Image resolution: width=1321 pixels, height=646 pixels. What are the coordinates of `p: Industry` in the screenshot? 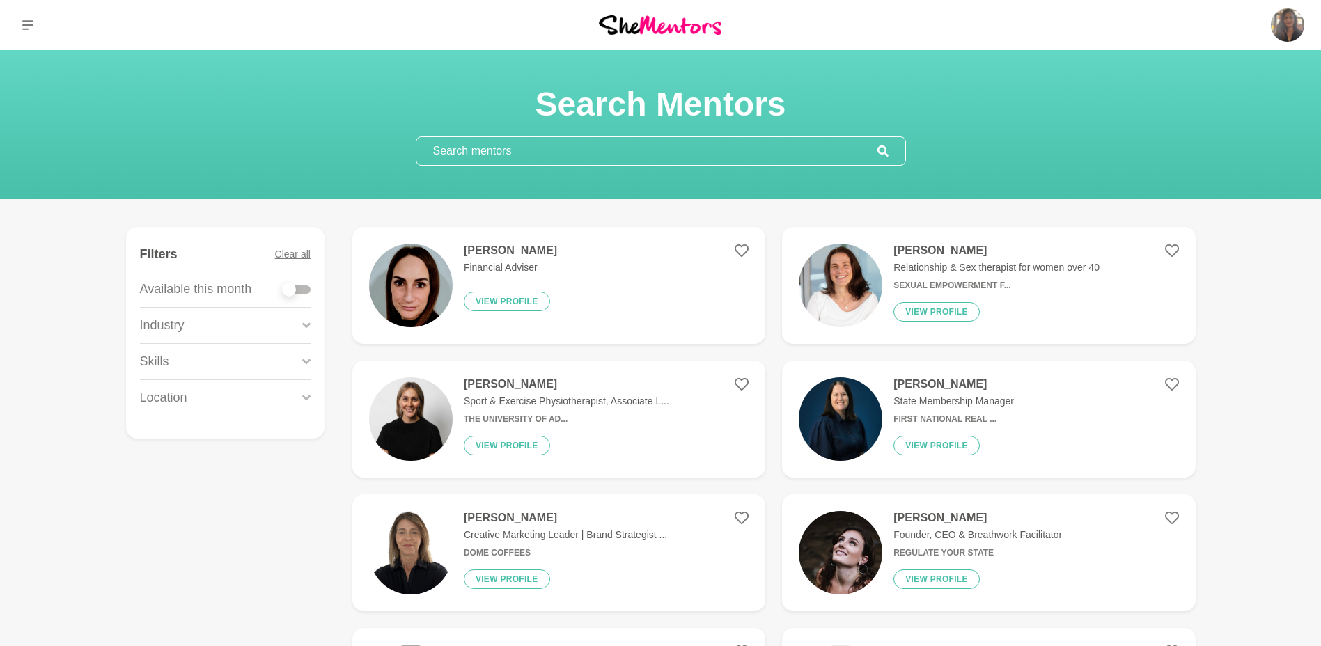 It's located at (162, 325).